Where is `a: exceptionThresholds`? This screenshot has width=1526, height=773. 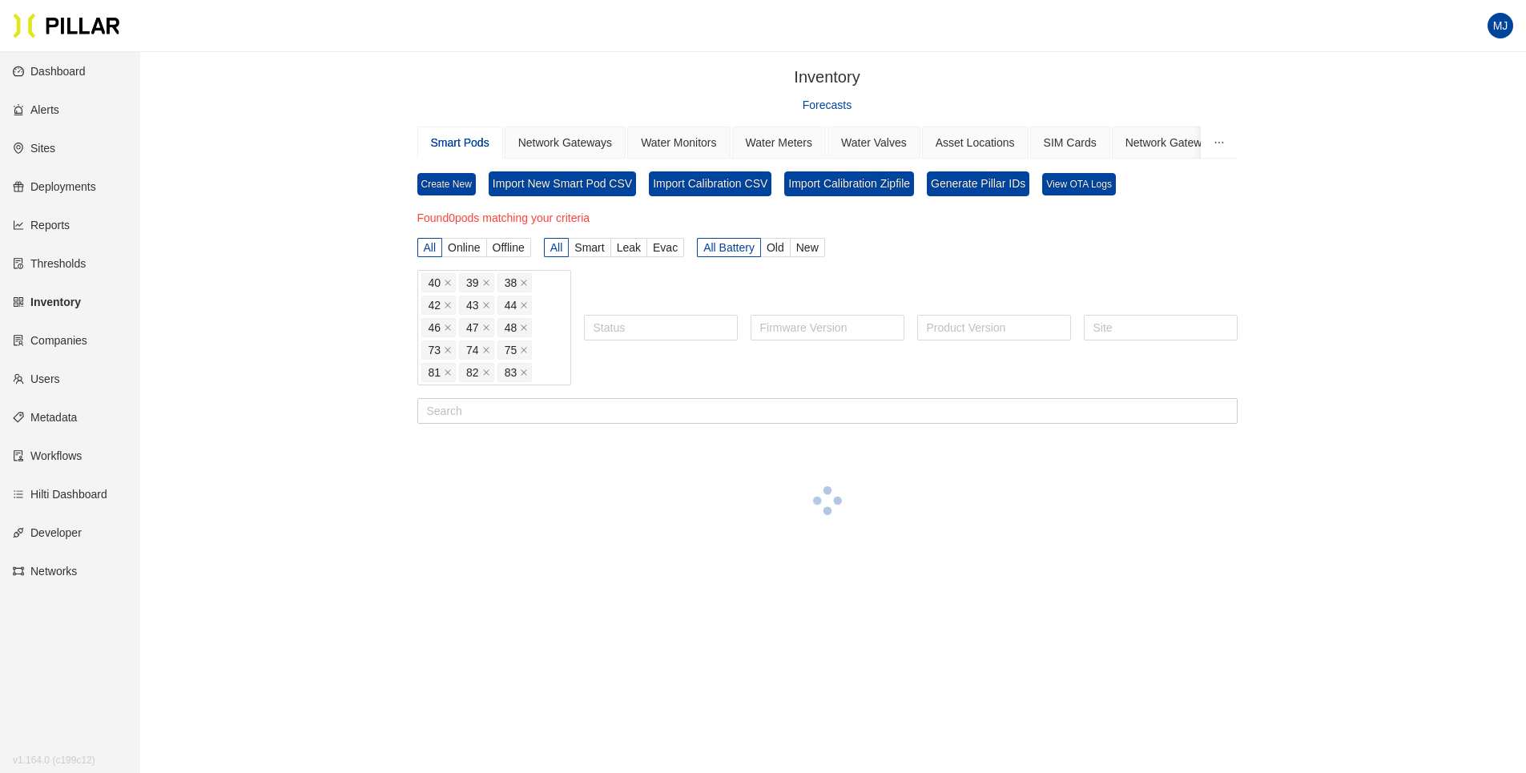 a: exceptionThresholds is located at coordinates (49, 264).